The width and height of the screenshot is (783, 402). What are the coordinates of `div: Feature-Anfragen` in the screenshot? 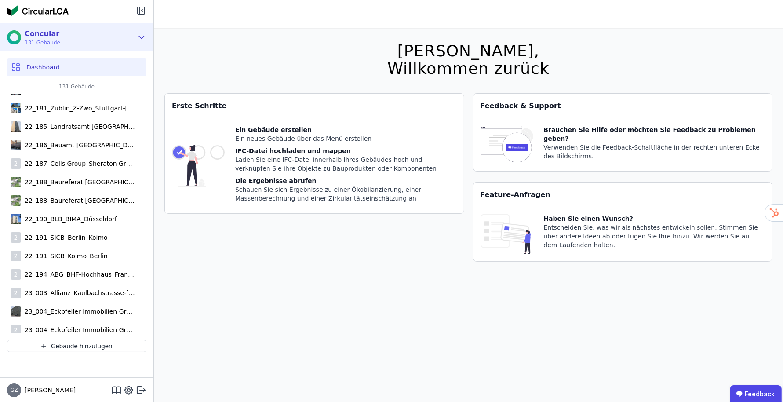 It's located at (623, 195).